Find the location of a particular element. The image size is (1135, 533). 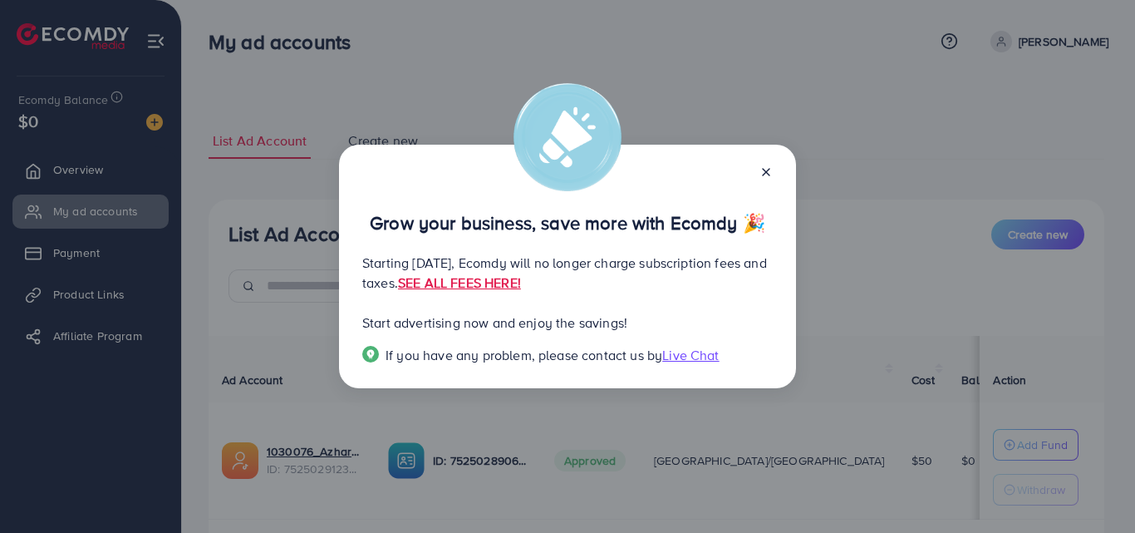

p: Grow your business, save more with Ecomdy 🎉 is located at coordinates (568, 223).